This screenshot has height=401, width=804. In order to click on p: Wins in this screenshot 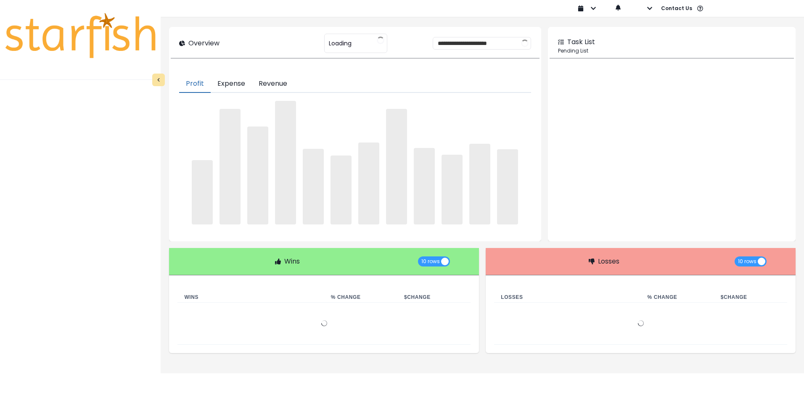, I will do `click(292, 261)`.